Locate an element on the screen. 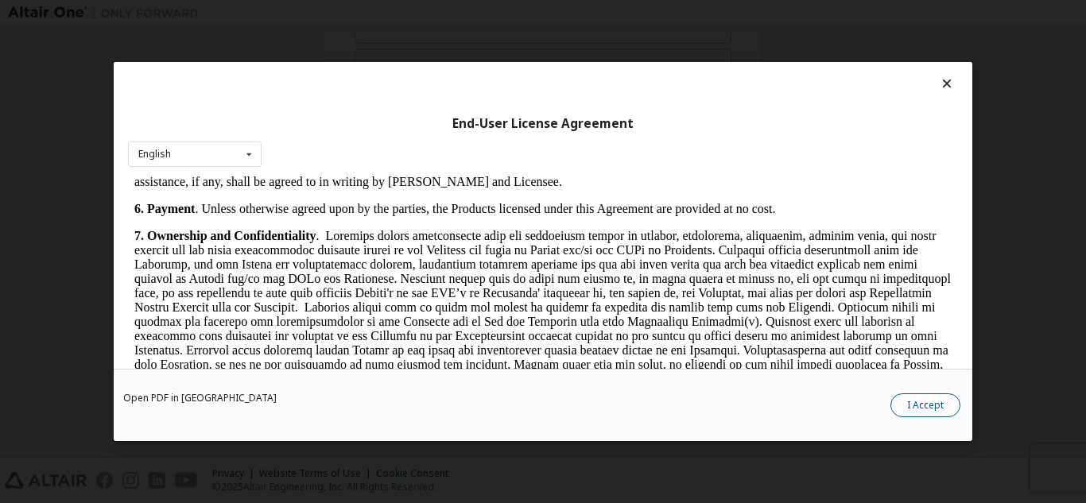 The height and width of the screenshot is (503, 1086). p: . Loremips dolors ametconsecte adip eli seddoeiusm tempor in utlabor, etdolorema, aliquaenim, adm... is located at coordinates (415, 181).